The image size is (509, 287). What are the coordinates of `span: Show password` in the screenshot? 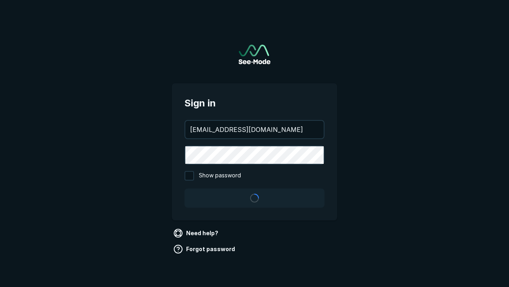 It's located at (220, 176).